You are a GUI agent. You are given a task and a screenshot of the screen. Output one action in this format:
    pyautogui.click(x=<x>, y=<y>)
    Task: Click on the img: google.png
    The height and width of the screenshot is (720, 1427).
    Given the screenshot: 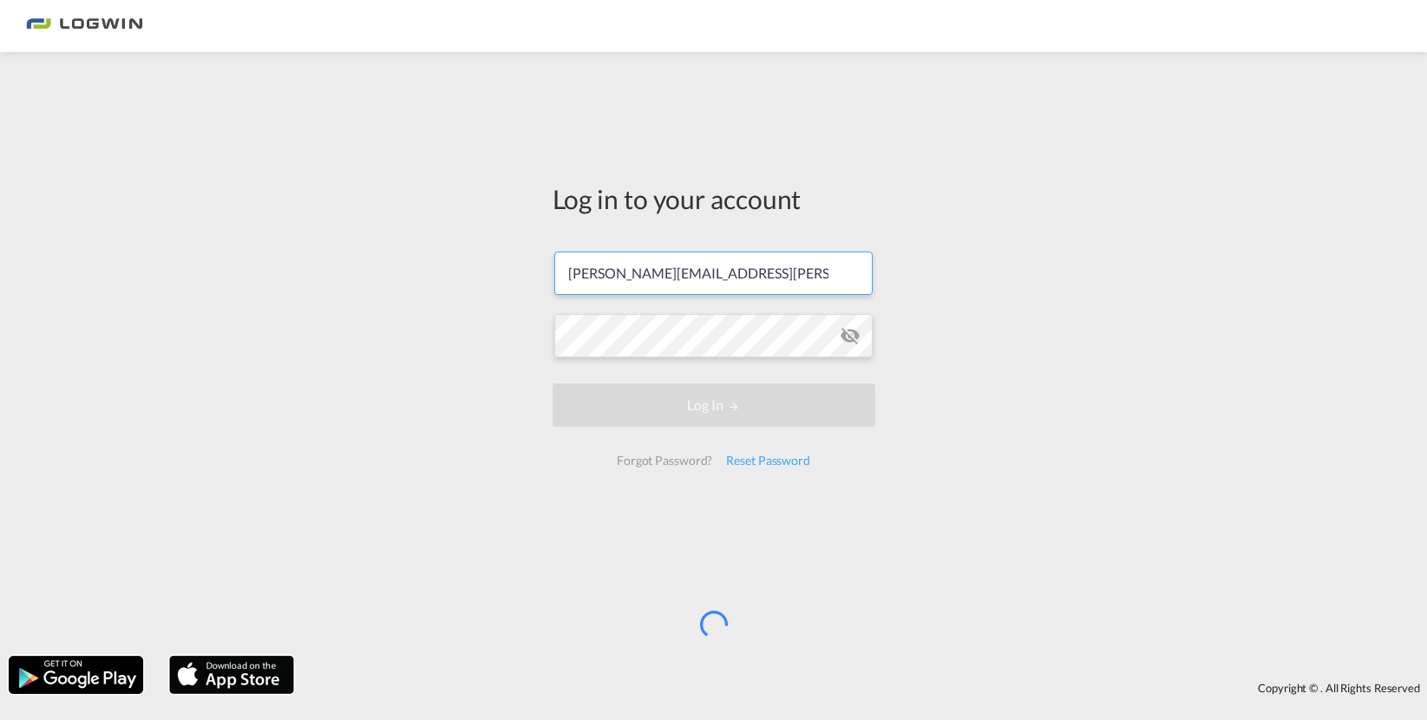 What is the action you would take?
    pyautogui.click(x=75, y=675)
    